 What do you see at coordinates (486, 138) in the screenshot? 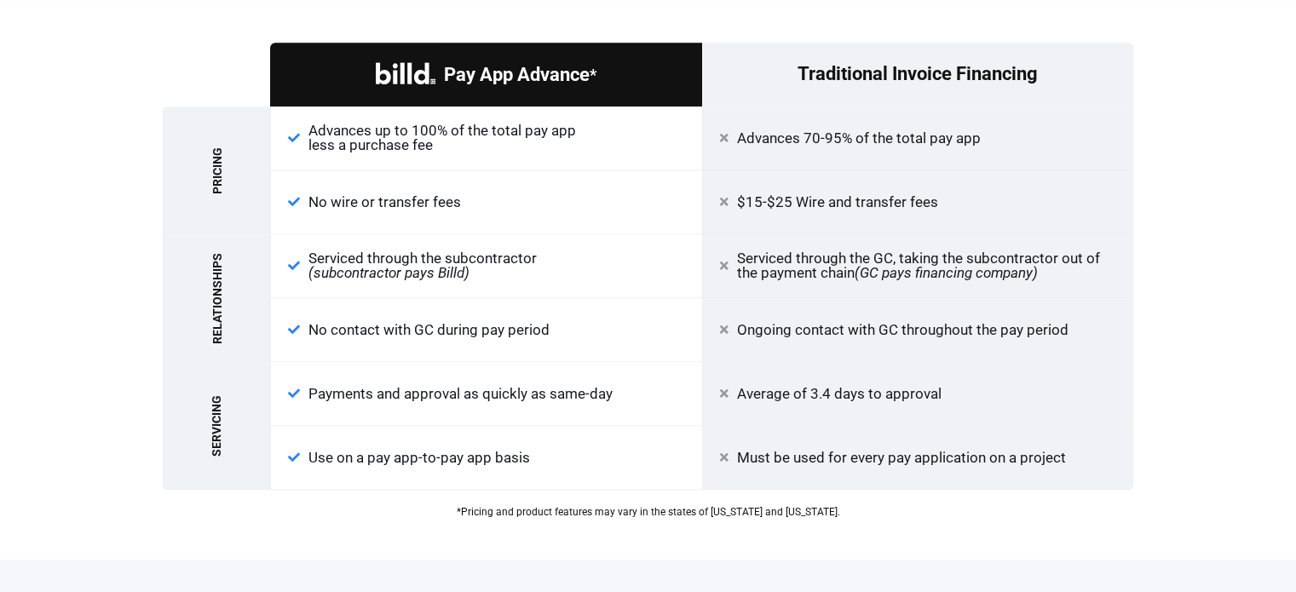
I see `div: Advances up to 100% of the total pay app less a purchase fee` at bounding box center [486, 138].